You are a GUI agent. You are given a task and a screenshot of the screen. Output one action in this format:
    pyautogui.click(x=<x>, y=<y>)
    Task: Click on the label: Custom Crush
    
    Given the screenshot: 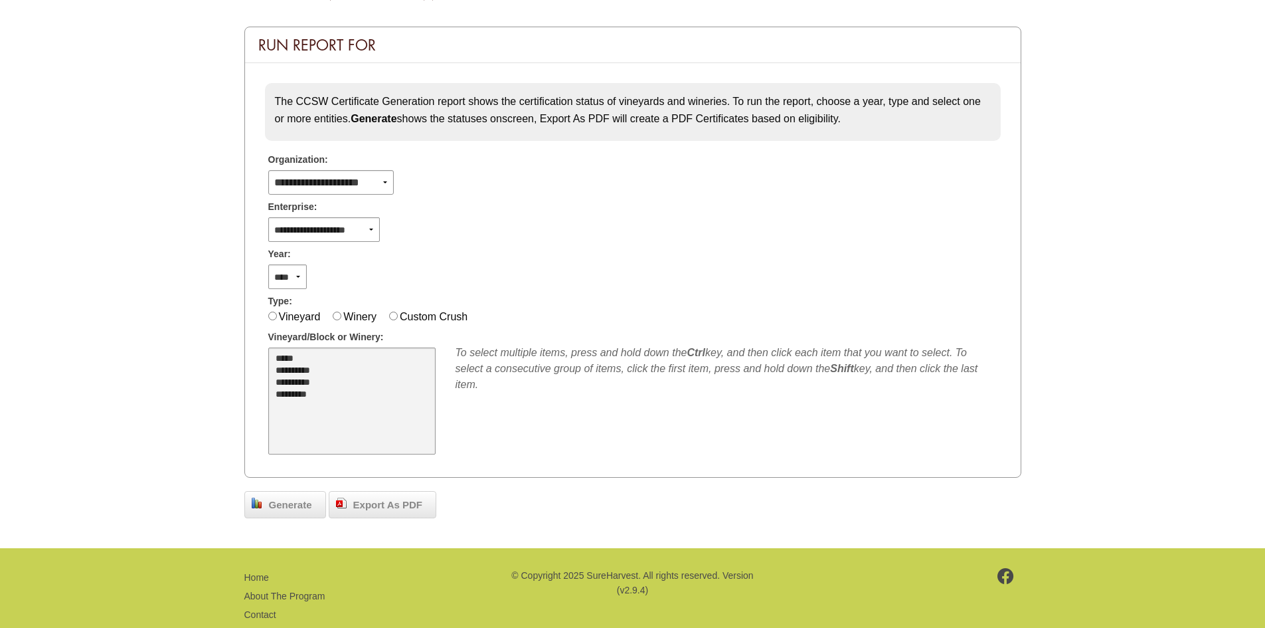 What is the action you would take?
    pyautogui.click(x=434, y=316)
    